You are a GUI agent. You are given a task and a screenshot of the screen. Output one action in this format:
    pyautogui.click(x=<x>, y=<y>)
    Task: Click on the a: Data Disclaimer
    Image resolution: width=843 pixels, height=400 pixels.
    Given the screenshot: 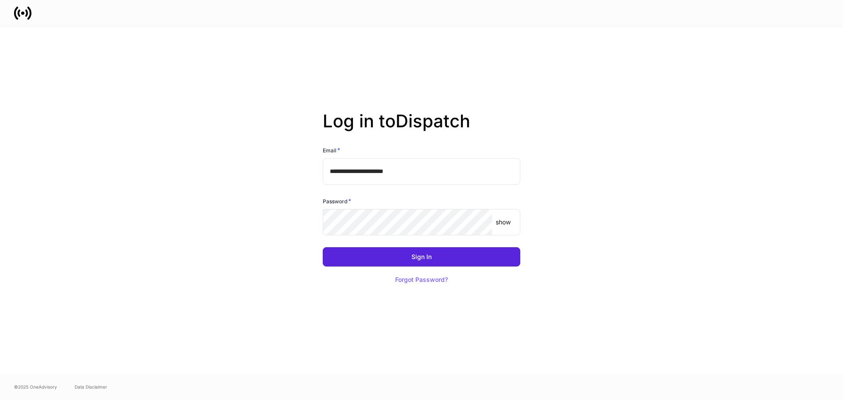 What is the action you would take?
    pyautogui.click(x=91, y=387)
    